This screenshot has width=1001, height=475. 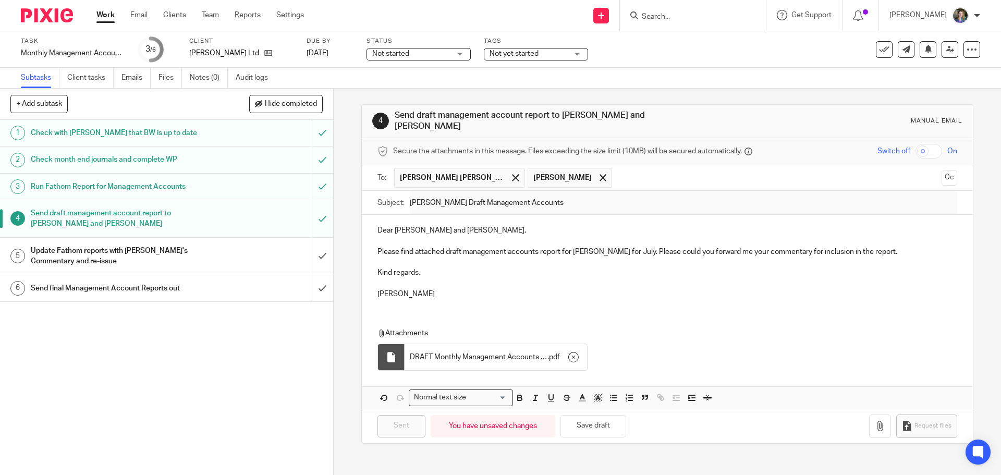 What do you see at coordinates (47, 15) in the screenshot?
I see `img: Pixie` at bounding box center [47, 15].